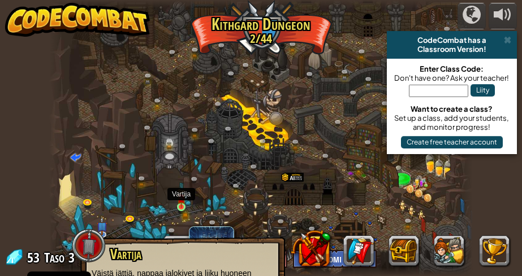  I want to click on button: Liity, so click(482, 90).